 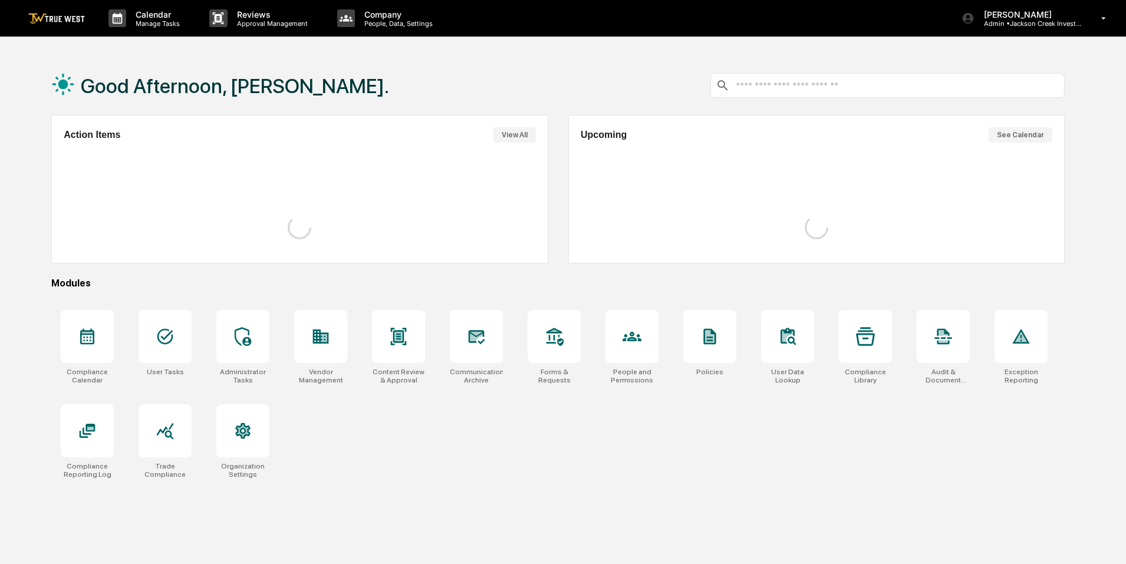 What do you see at coordinates (57, 18) in the screenshot?
I see `img: logo` at bounding box center [57, 18].